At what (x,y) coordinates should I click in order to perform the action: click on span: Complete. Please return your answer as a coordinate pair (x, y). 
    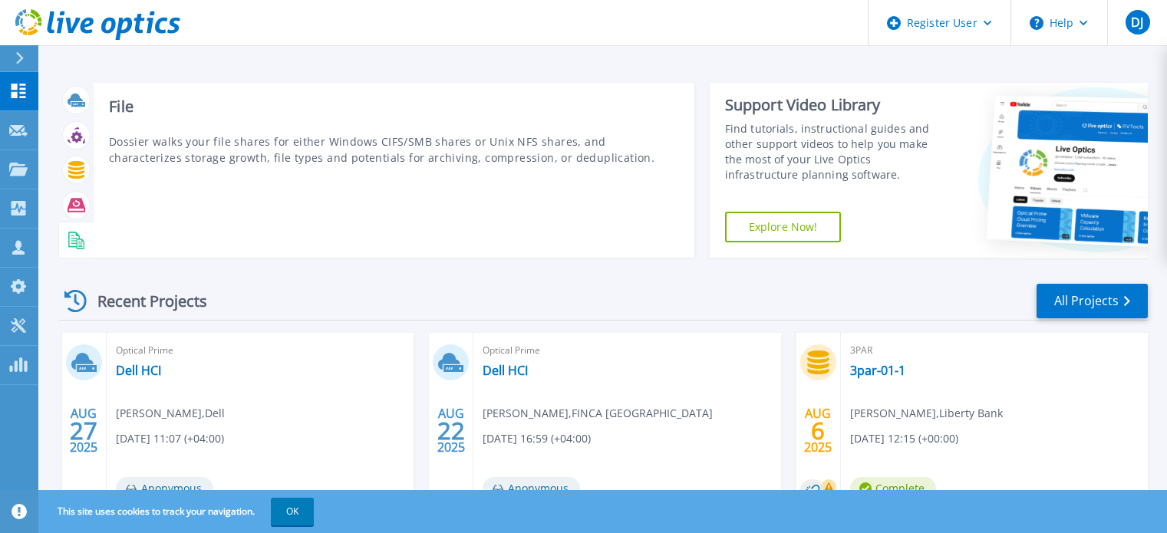
    Looking at the image, I should click on (893, 489).